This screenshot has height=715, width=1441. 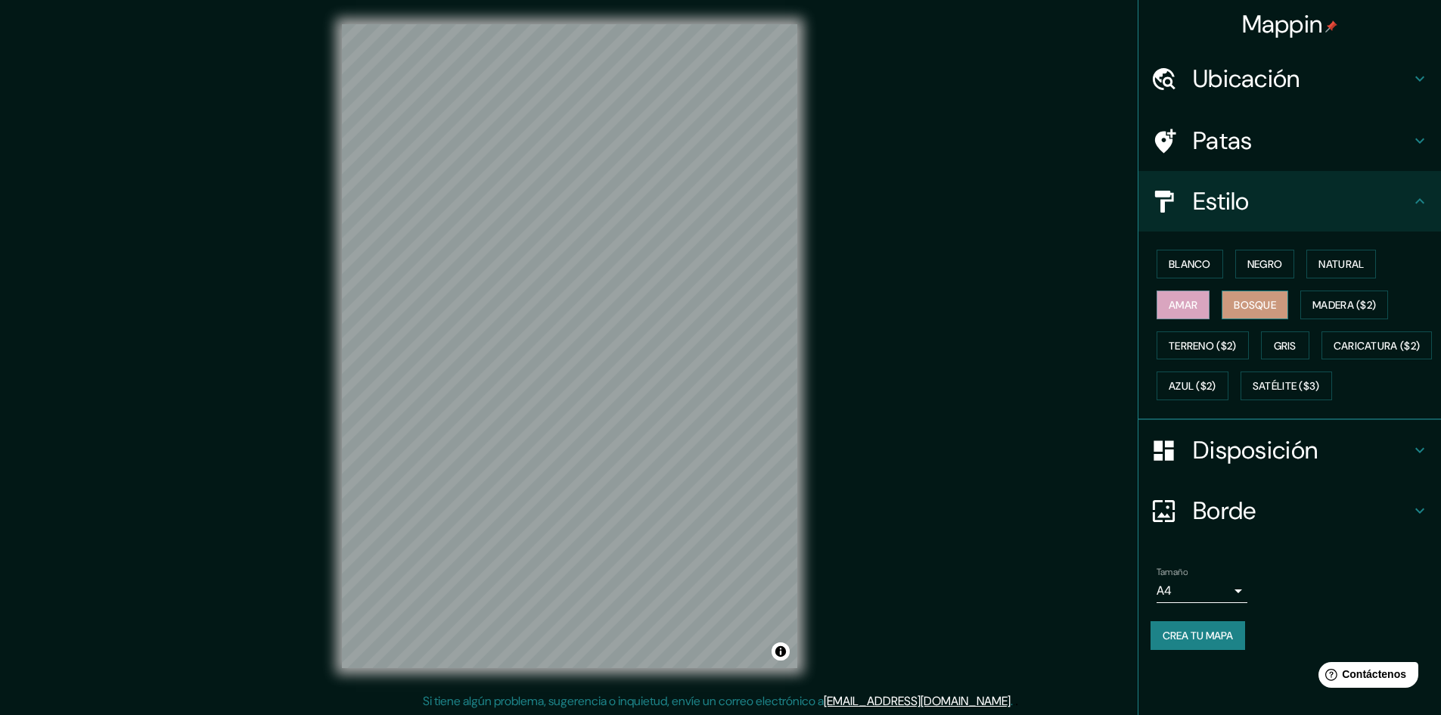 What do you see at coordinates (1221, 201) in the screenshot?
I see `font: Estilo` at bounding box center [1221, 201].